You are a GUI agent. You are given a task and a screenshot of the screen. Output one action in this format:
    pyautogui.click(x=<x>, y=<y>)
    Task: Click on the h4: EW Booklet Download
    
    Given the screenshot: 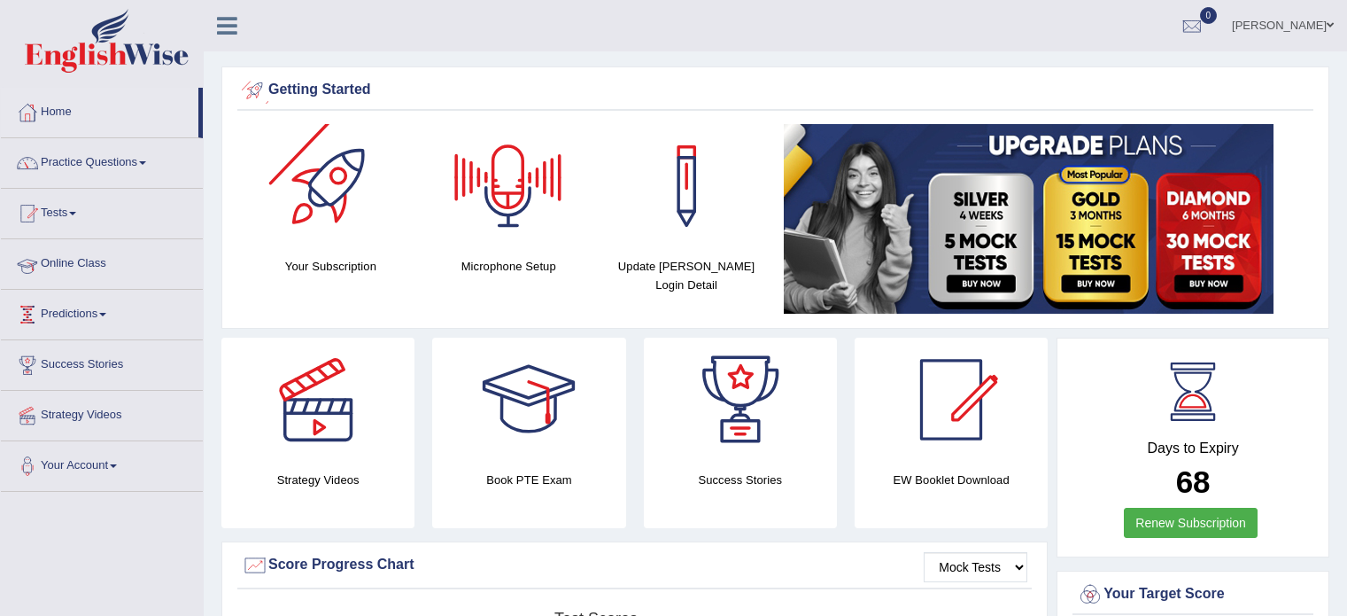 What is the action you would take?
    pyautogui.click(x=951, y=479)
    